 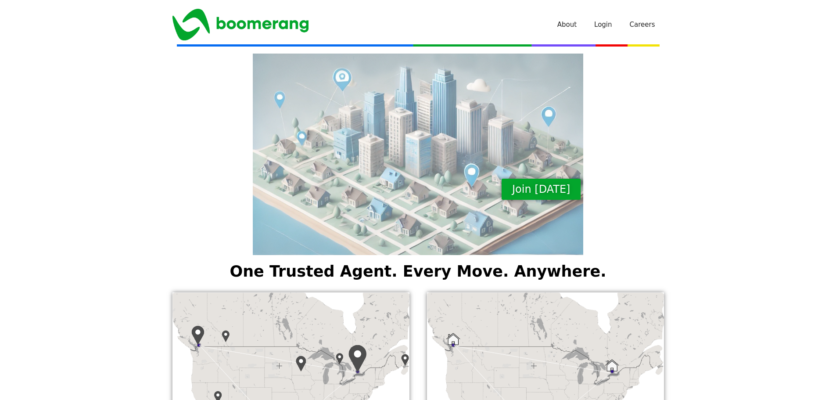 I want to click on a: Careers, so click(x=642, y=25).